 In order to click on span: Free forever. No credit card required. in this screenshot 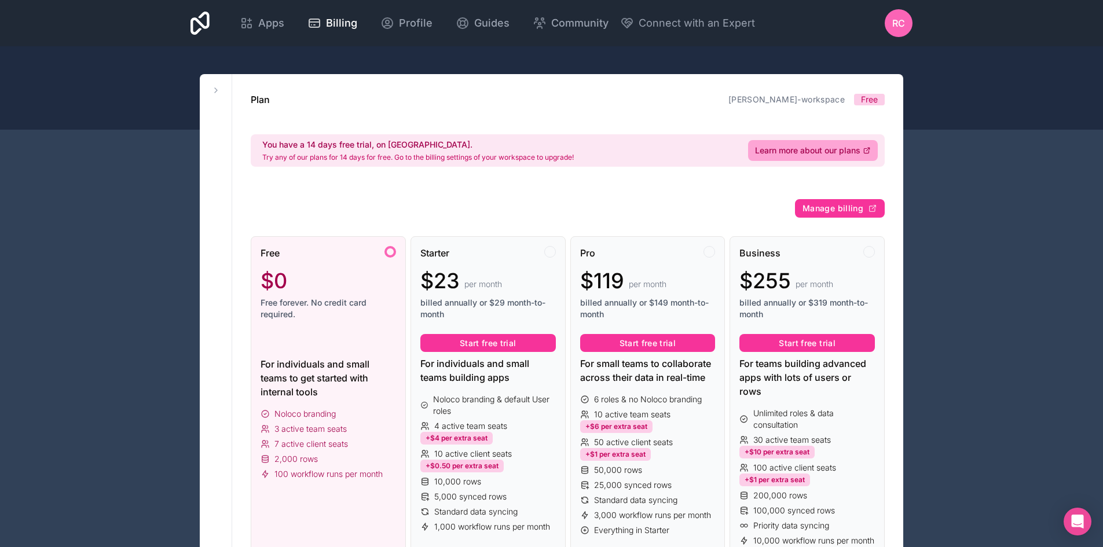, I will do `click(328, 309)`.